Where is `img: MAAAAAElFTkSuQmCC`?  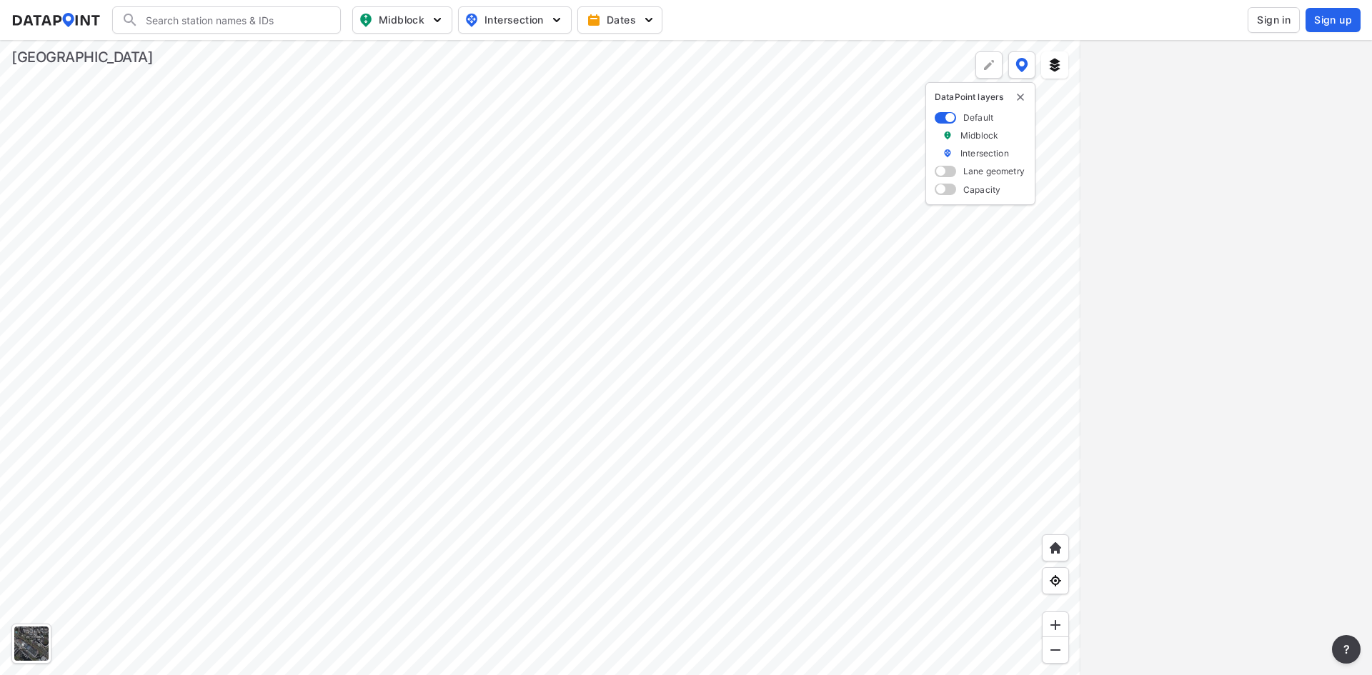
img: MAAAAAElFTkSuQmCC is located at coordinates (1055, 650).